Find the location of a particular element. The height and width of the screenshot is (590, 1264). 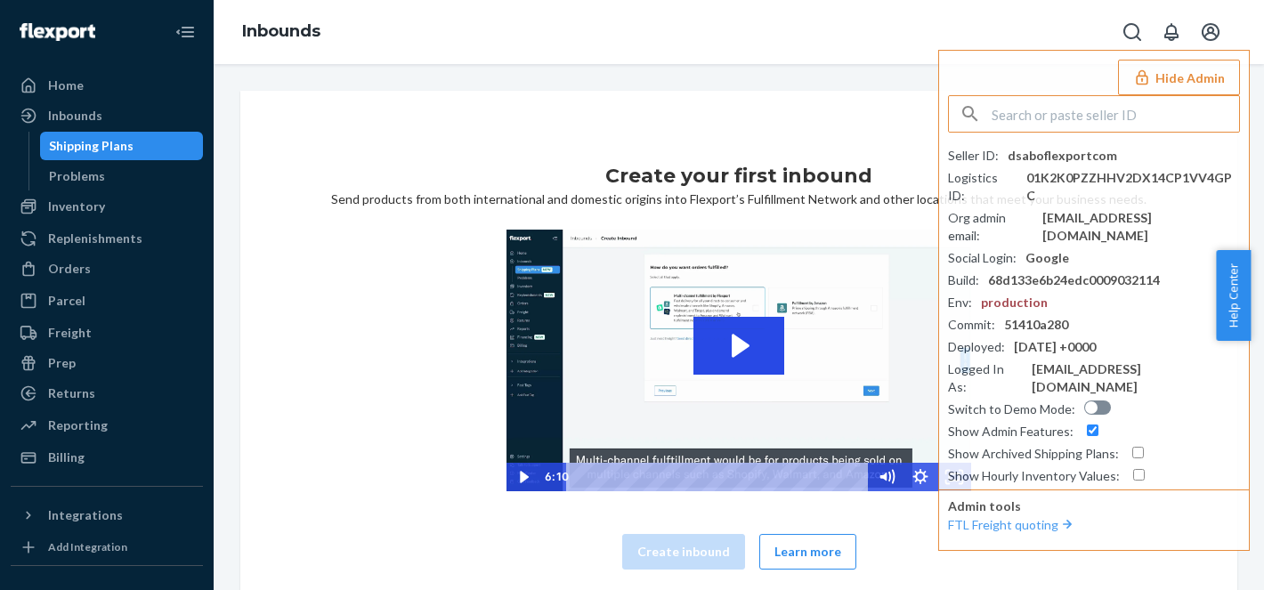

button: Show settings menu is located at coordinates (920, 477).